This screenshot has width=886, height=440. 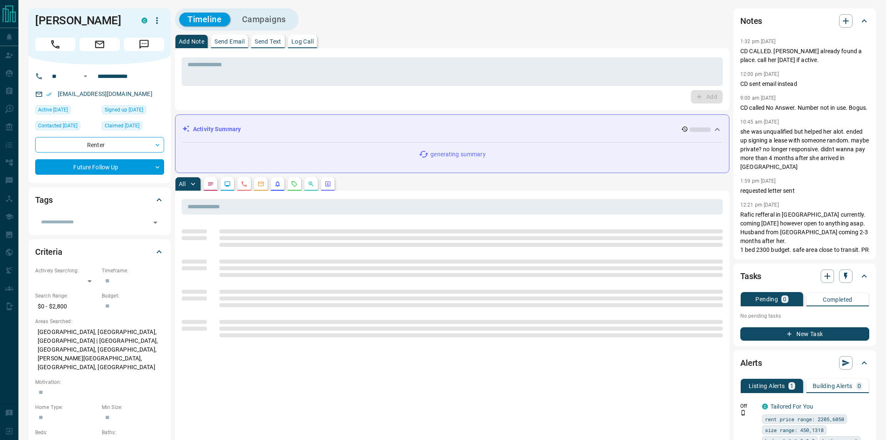 I want to click on h2: Tags, so click(x=44, y=200).